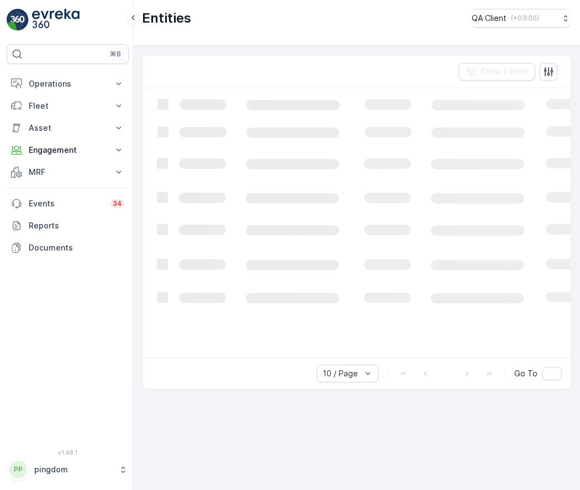 This screenshot has height=490, width=580. What do you see at coordinates (76, 248) in the screenshot?
I see `p: Documents` at bounding box center [76, 248].